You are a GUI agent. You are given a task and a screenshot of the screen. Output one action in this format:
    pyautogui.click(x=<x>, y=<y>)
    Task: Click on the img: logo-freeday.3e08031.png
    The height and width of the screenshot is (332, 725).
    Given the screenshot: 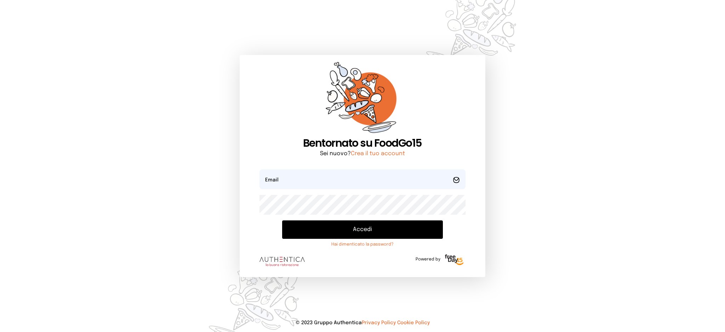 What is the action you would take?
    pyautogui.click(x=454, y=260)
    